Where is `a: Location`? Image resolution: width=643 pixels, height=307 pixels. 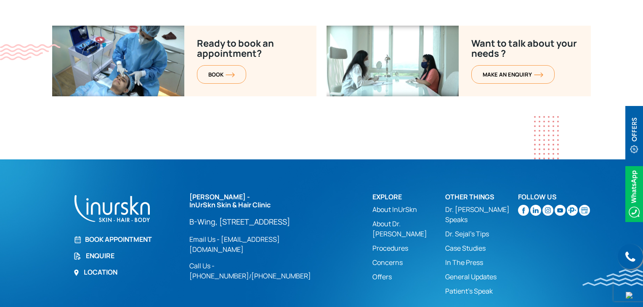 a: Location is located at coordinates (126, 272).